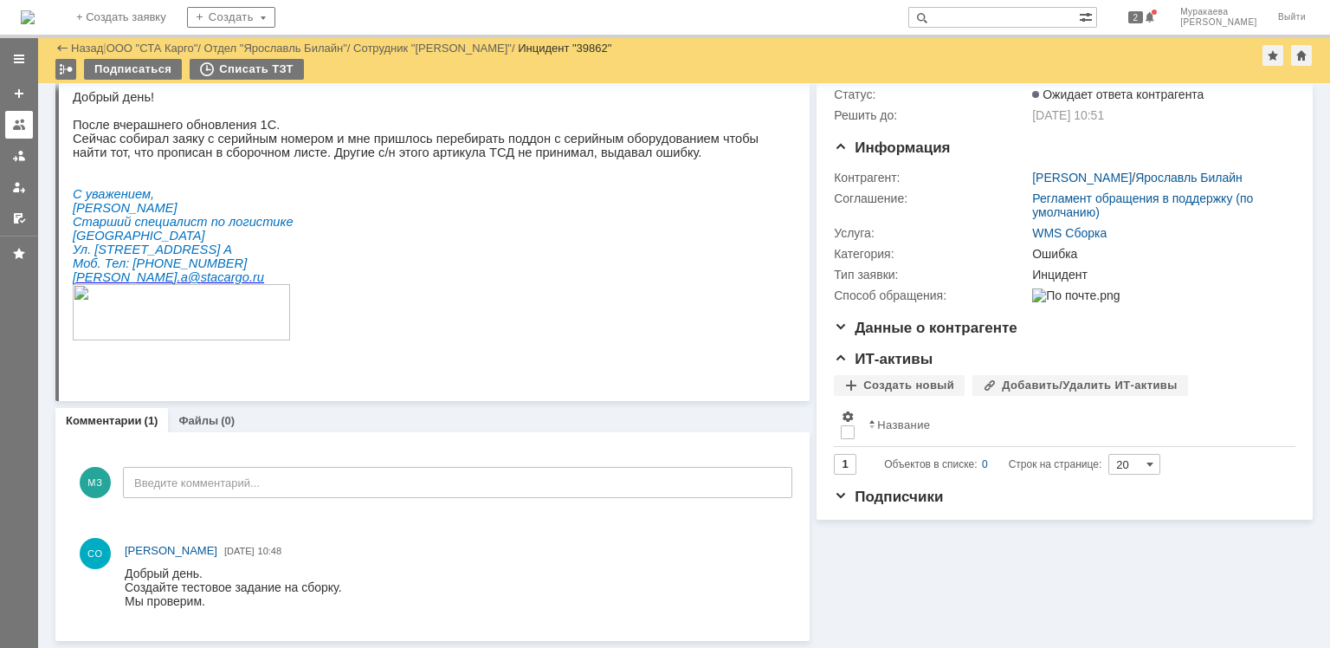  What do you see at coordinates (152, 48) in the screenshot?
I see `a: ООО "СТА Карго"` at bounding box center [152, 48].